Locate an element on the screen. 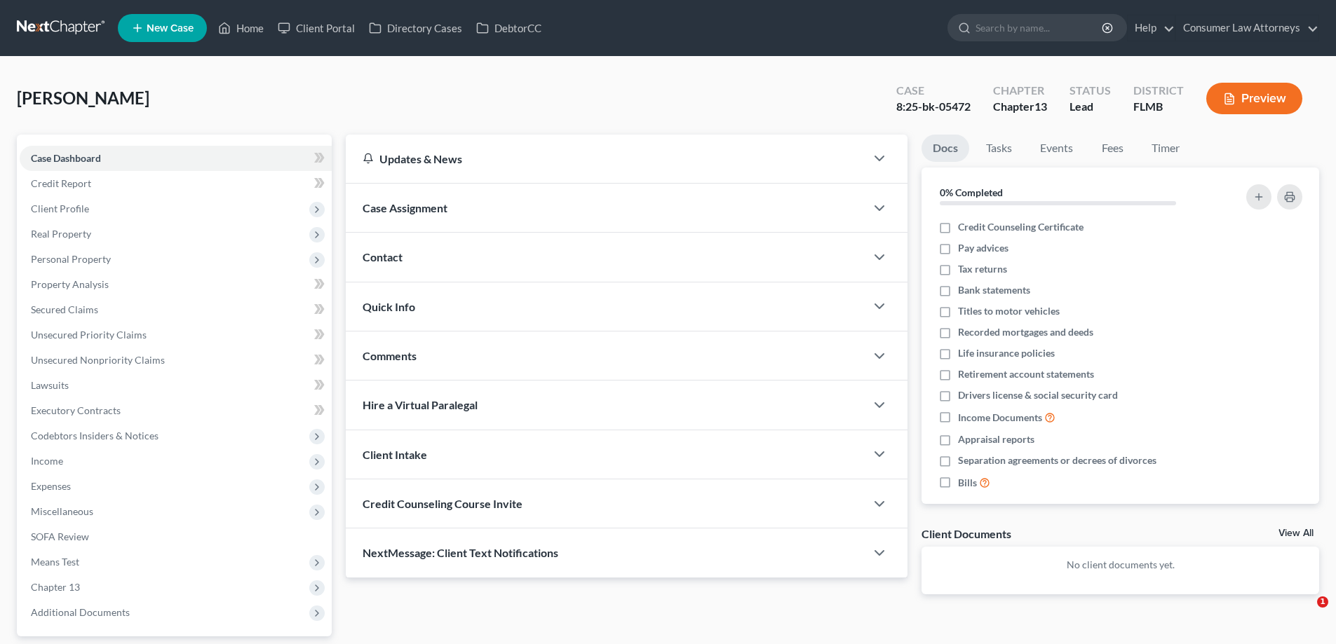 The width and height of the screenshot is (1336, 644). strong: 0% Completed is located at coordinates (971, 192).